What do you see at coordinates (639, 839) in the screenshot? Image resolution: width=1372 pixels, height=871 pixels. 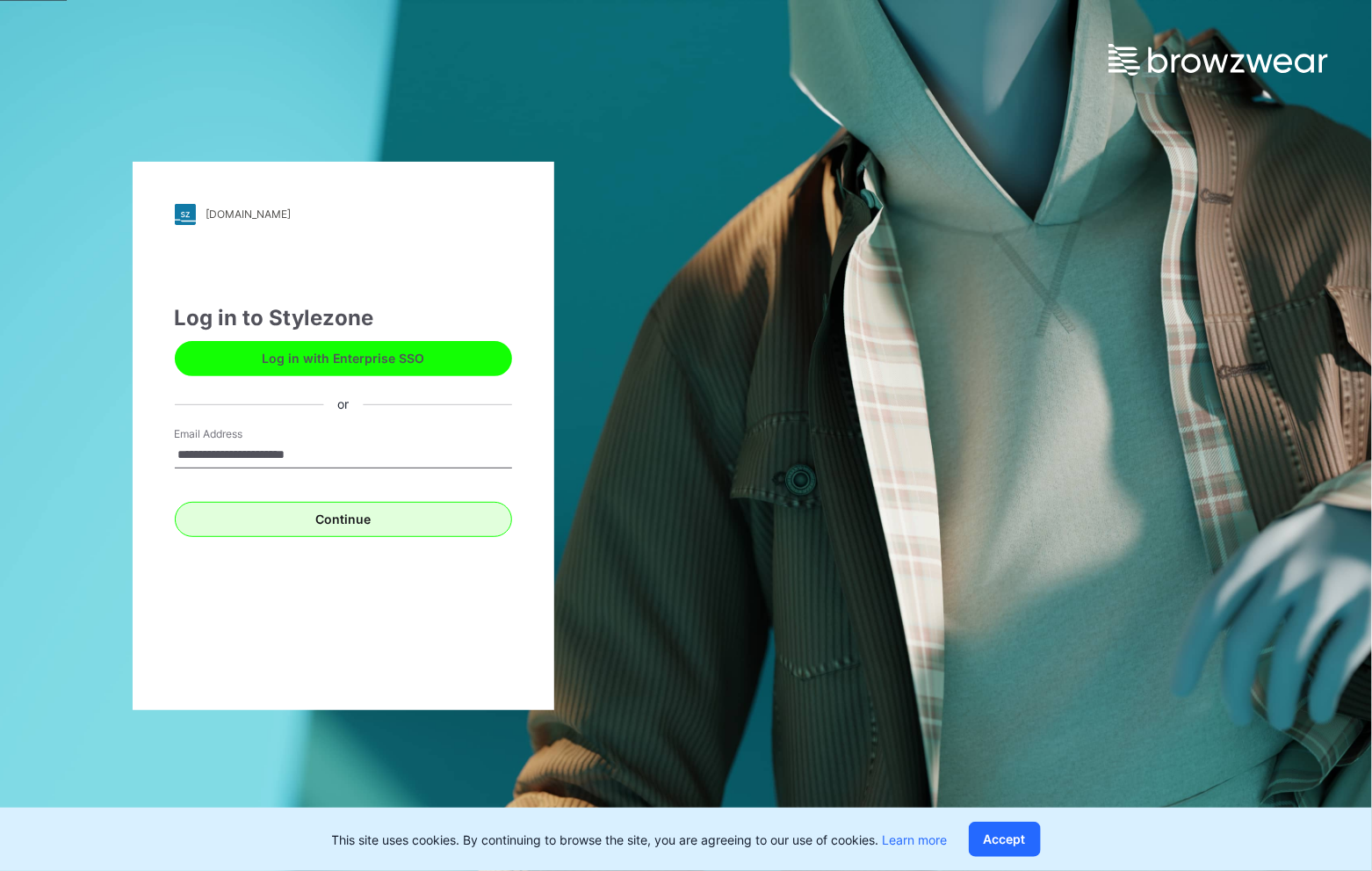 I see `p: This site uses cookies. By continuing to browse the site, you are agreeing to our use of cookies.` at bounding box center [639, 839].